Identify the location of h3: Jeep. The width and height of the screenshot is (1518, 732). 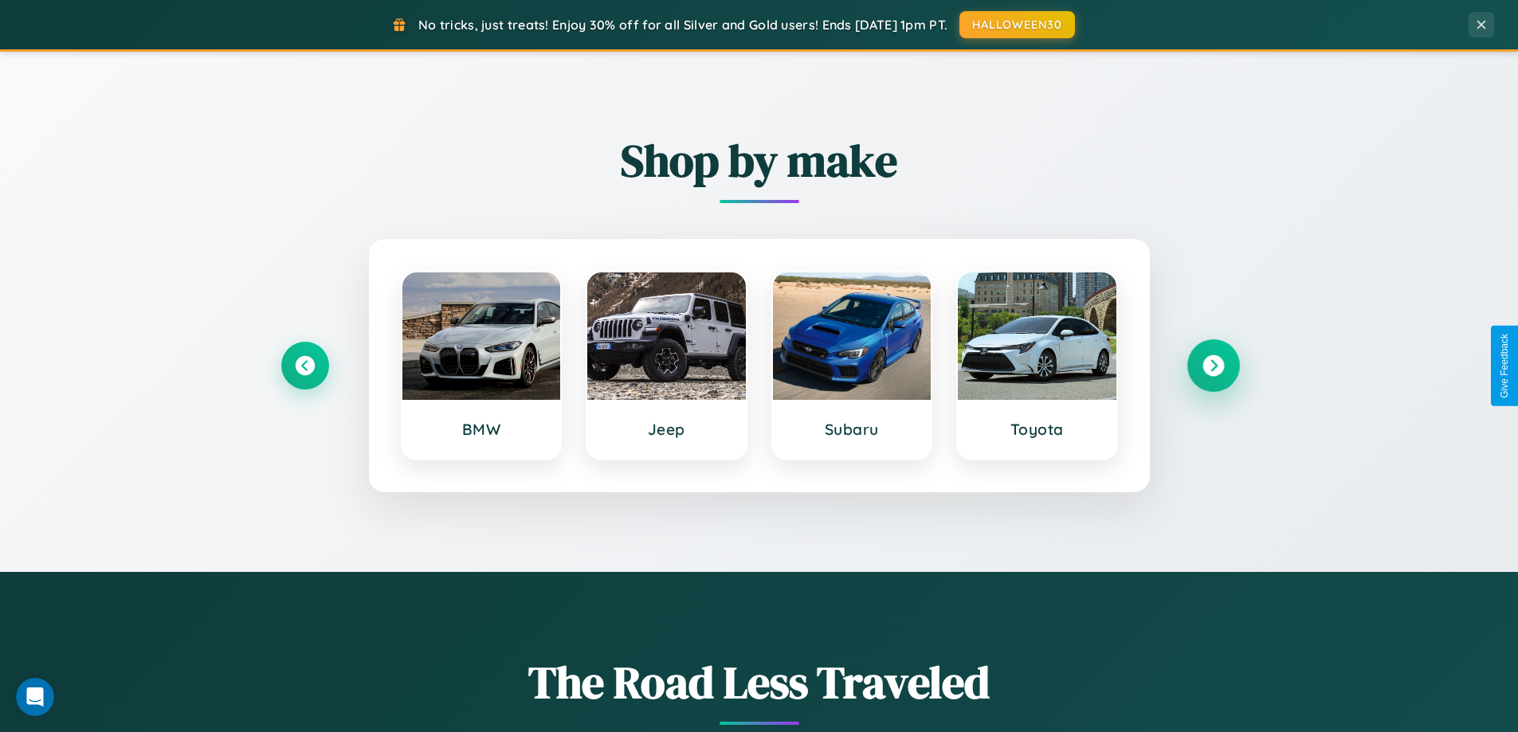
(666, 430).